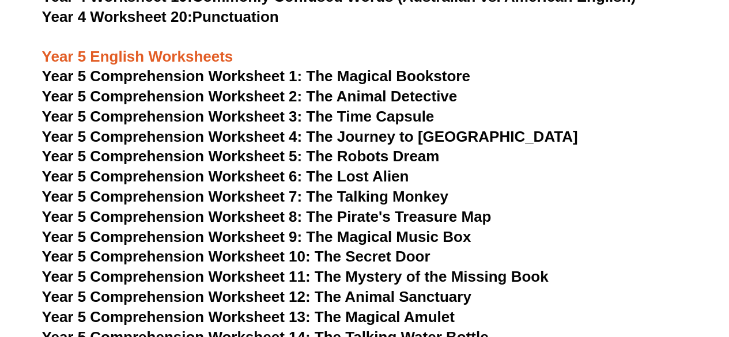 The image size is (729, 337). I want to click on span: Year 4 Worksheet 20:, so click(117, 17).